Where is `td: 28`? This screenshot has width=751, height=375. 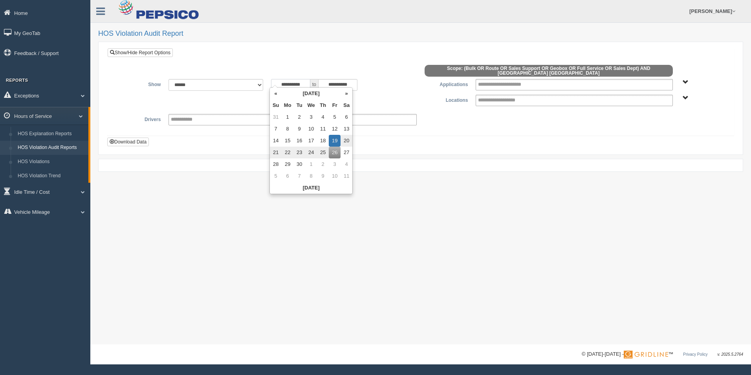
td: 28 is located at coordinates (276, 164).